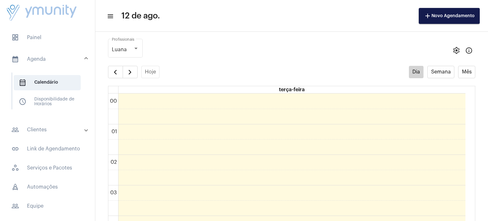  Describe the element at coordinates (141, 16) in the screenshot. I see `span: 12 de ago.` at that location.